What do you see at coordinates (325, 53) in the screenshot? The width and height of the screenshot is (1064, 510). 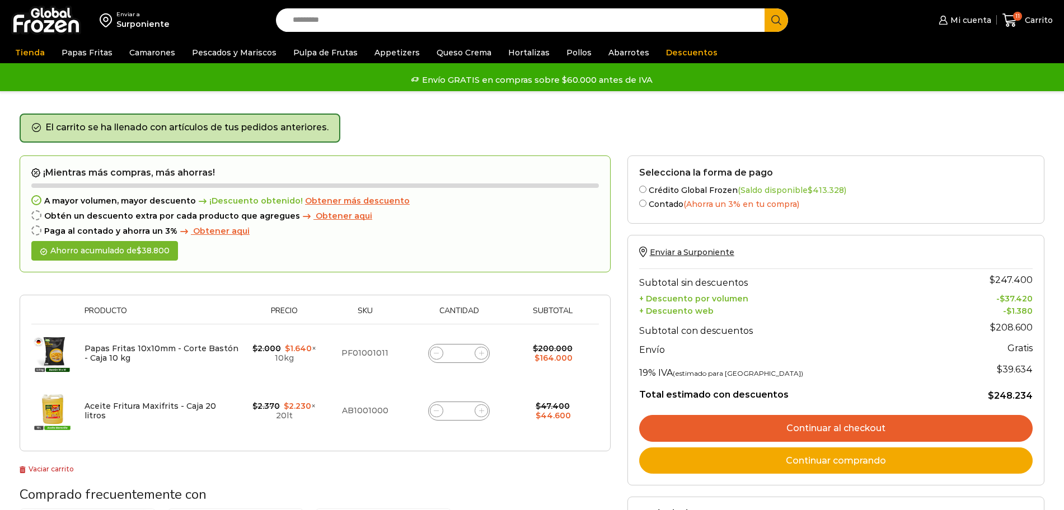 I see `a: Pulpa de Frutas` at bounding box center [325, 53].